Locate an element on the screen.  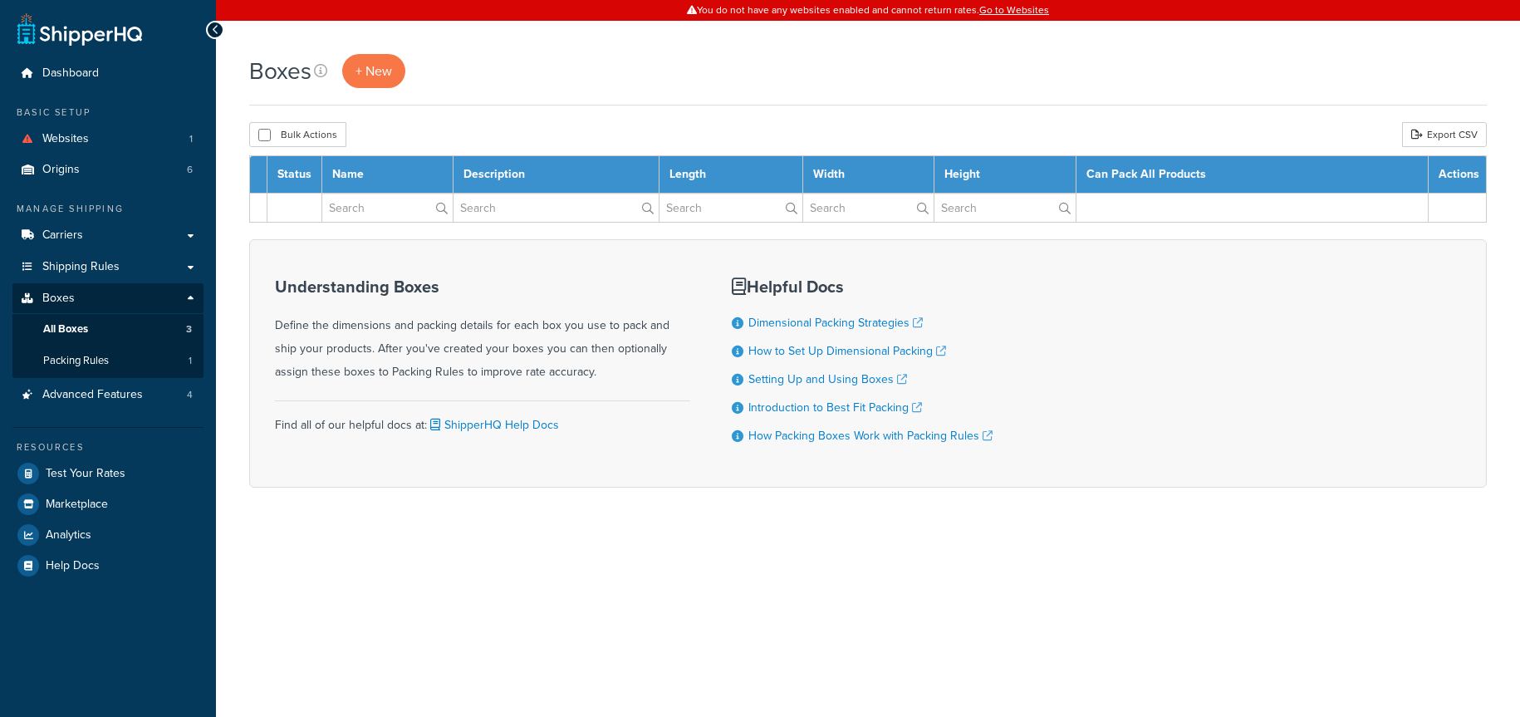
li: Advanced Features is located at coordinates (108, 394).